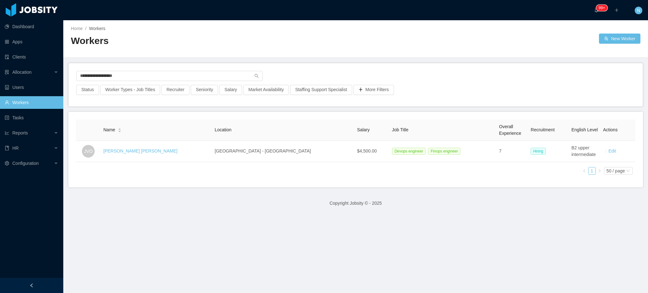 This screenshot has height=293, width=648. Describe the element at coordinates (599, 171) in the screenshot. I see `li: Next Page` at that location.